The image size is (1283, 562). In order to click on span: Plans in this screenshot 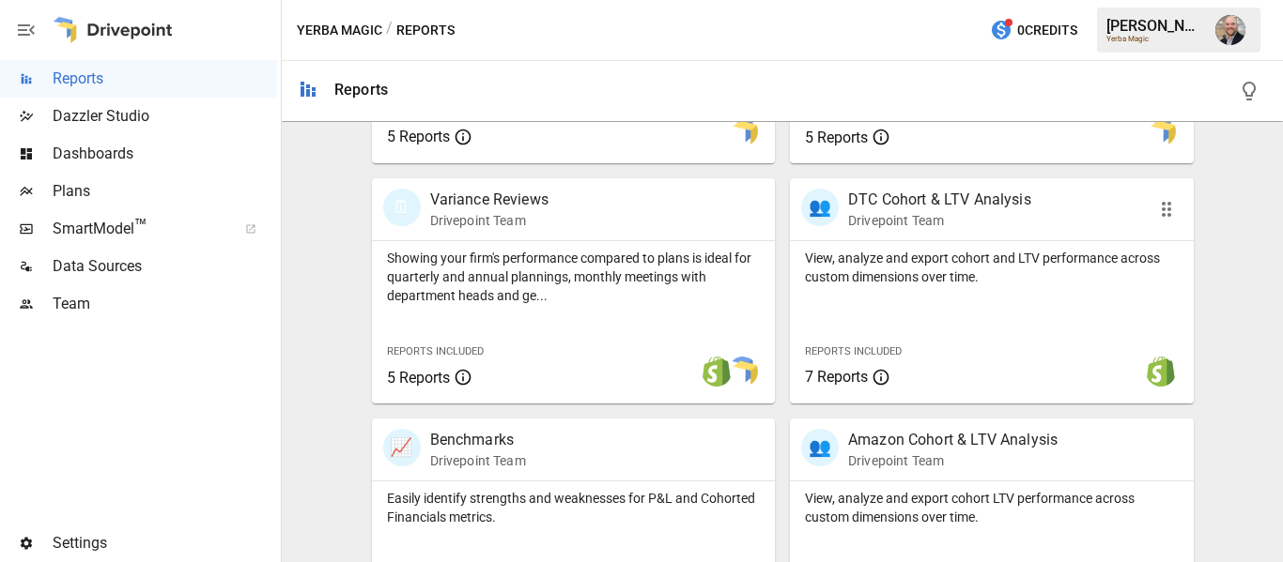, I will do `click(164, 192)`.